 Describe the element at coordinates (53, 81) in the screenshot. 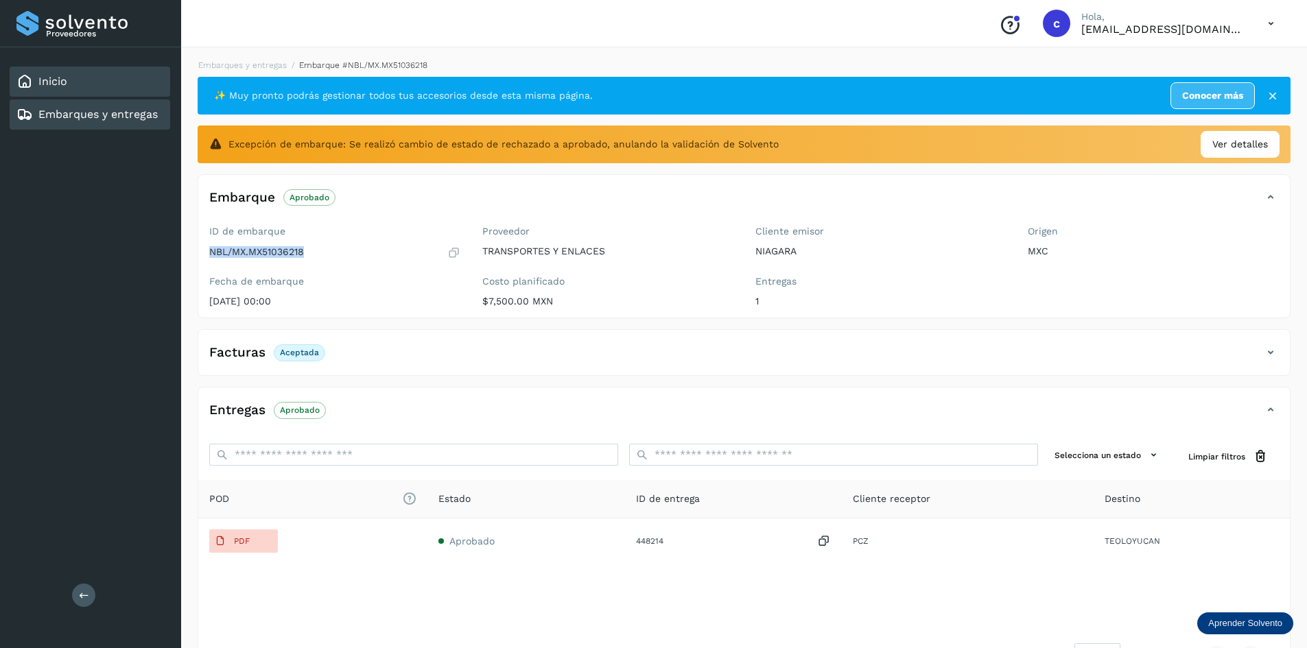

I see `a: Inicio` at that location.